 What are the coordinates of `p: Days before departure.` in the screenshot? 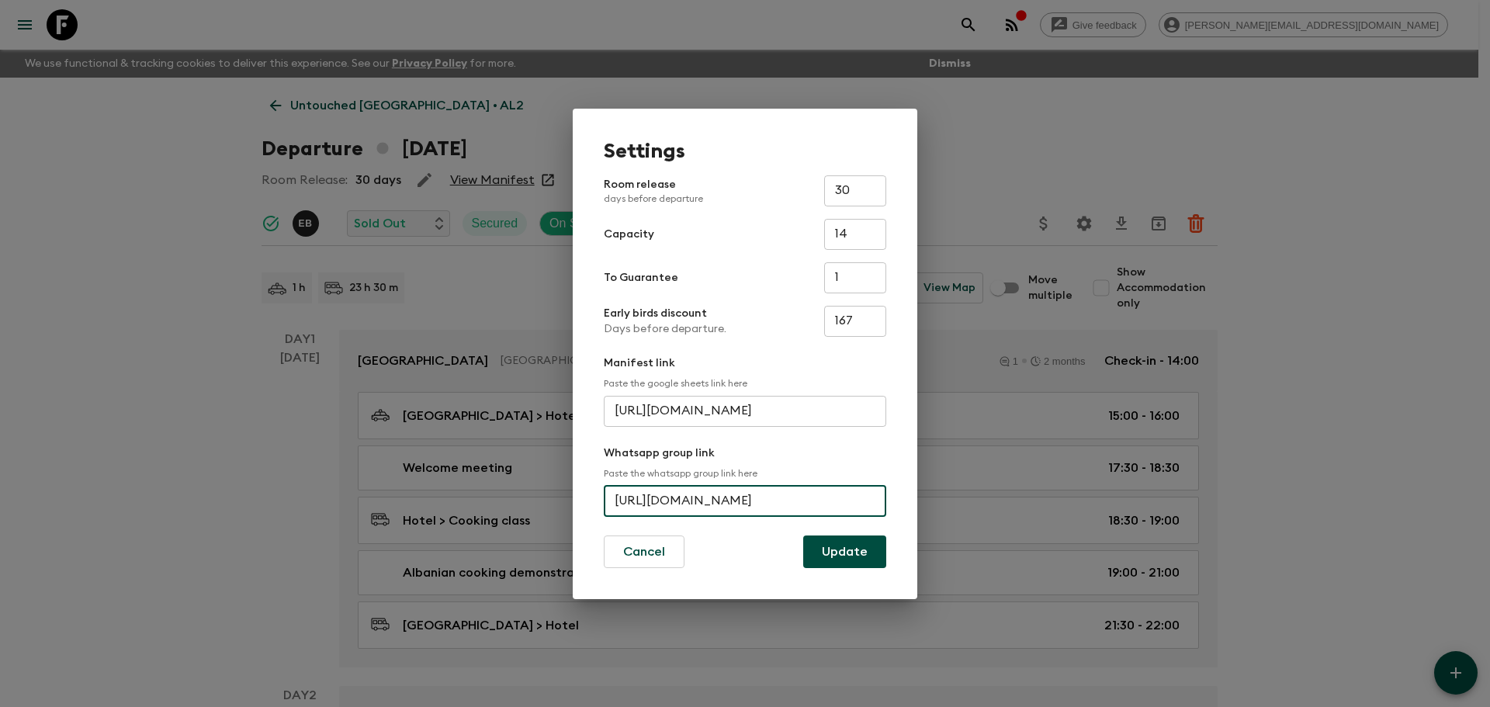 It's located at (665, 329).